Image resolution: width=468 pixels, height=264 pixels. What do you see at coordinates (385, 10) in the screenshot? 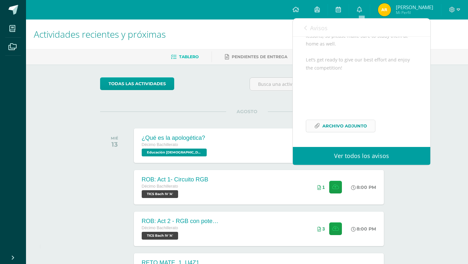
I see `img: b3cdf7a39c9db6db4235f99c5fdc66f4.png` at bounding box center [385, 10].